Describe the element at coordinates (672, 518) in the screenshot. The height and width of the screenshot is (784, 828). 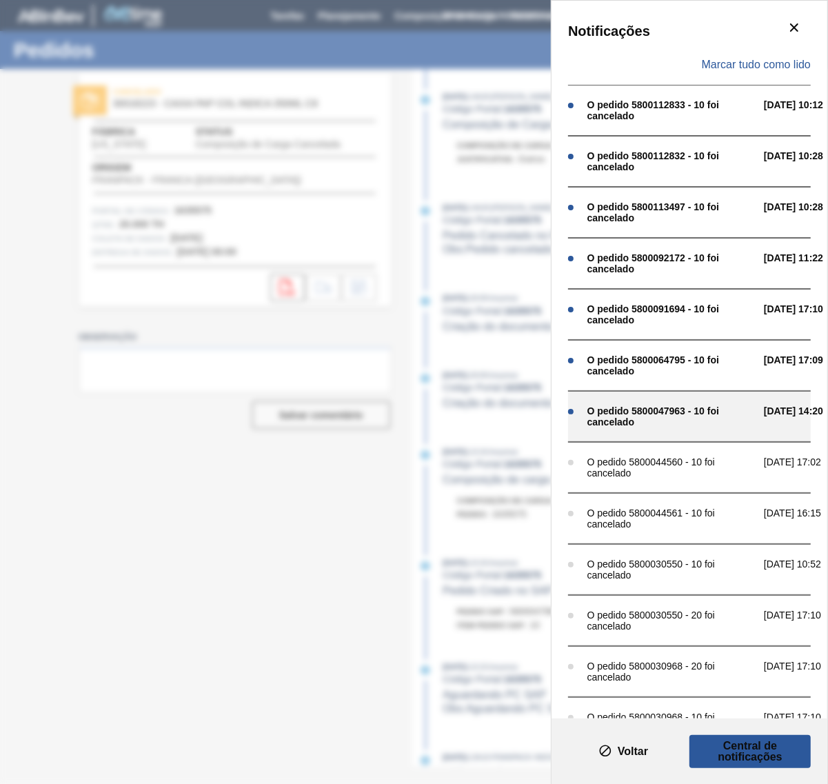
I see `div: O pedido 5800044561 - 10 foi cancelado` at that location.